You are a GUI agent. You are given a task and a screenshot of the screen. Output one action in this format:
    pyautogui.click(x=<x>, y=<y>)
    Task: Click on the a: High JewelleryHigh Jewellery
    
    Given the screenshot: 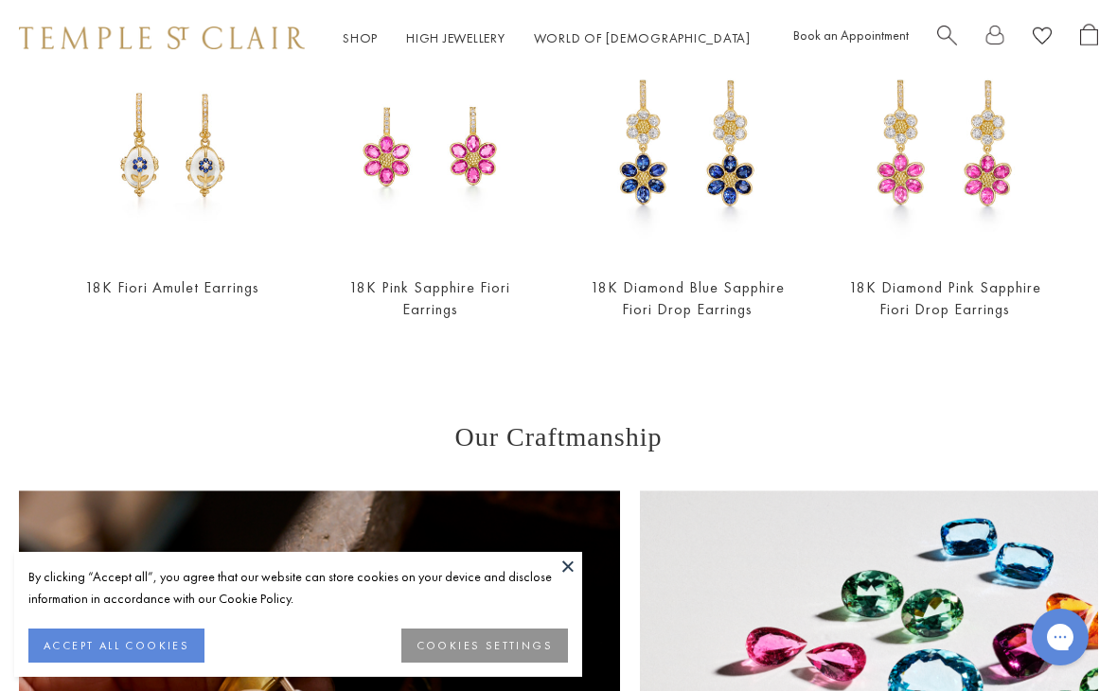 What is the action you would take?
    pyautogui.click(x=455, y=38)
    